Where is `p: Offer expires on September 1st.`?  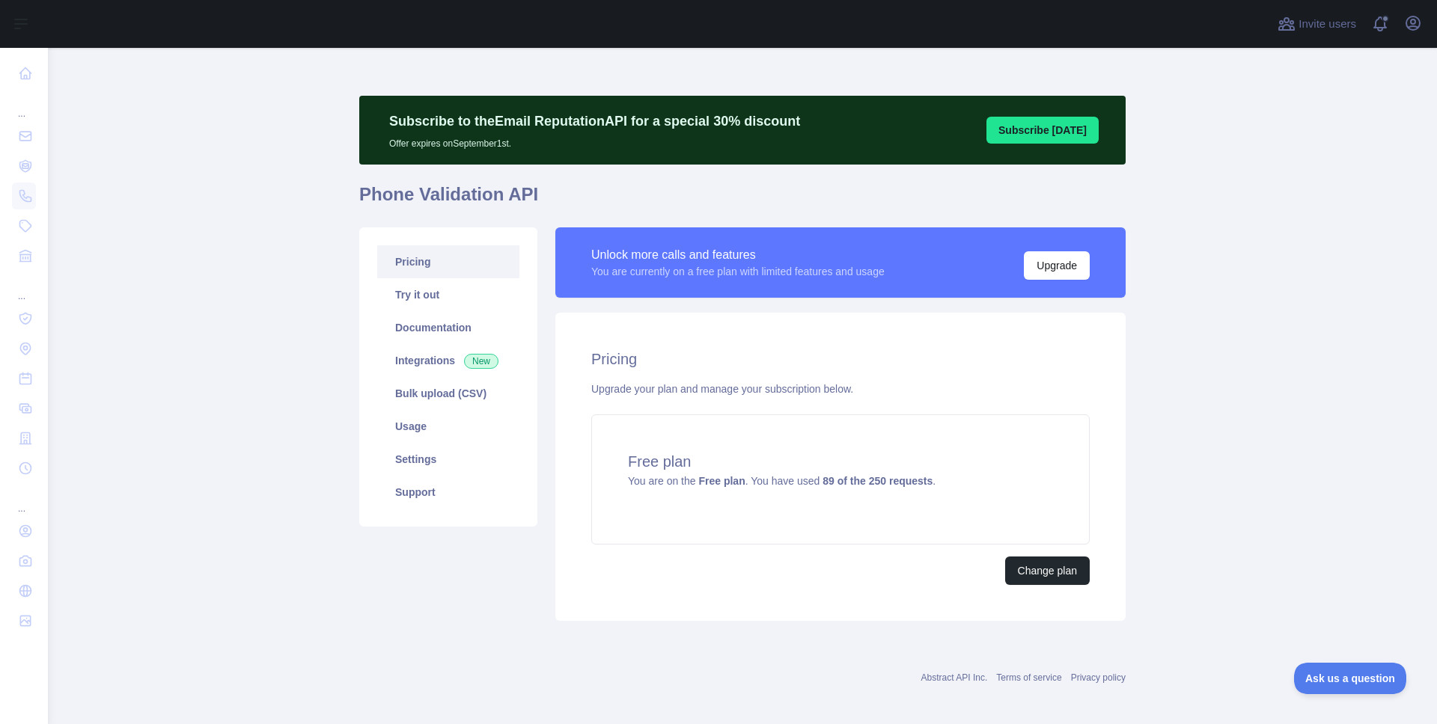
p: Offer expires on September 1st. is located at coordinates (594, 141).